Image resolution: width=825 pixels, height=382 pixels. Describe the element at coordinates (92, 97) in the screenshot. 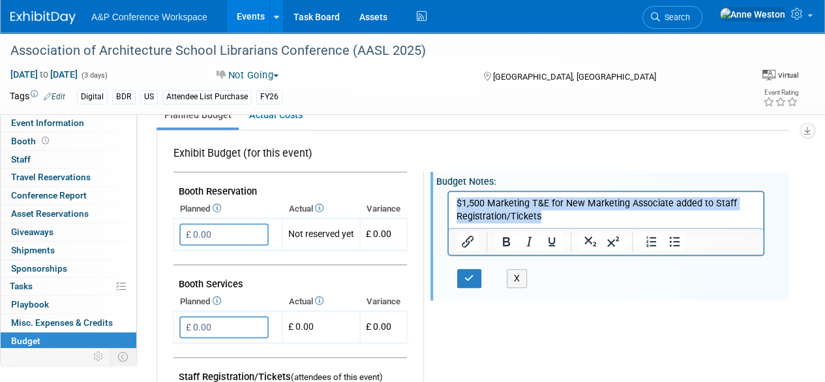

I see `div: Digital` at that location.